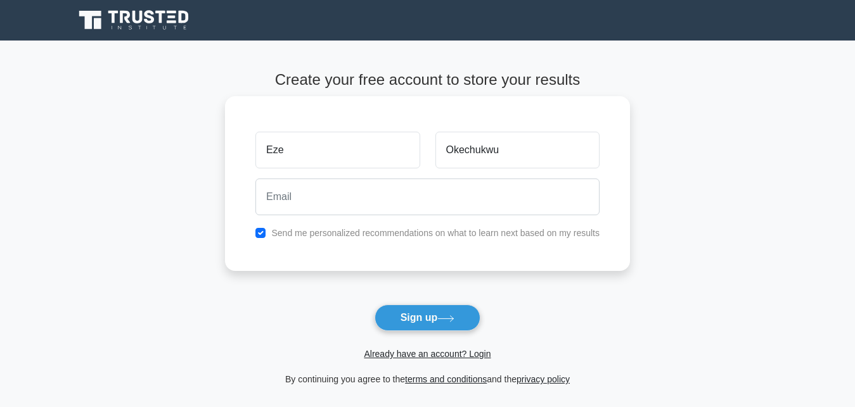 The height and width of the screenshot is (407, 855). Describe the element at coordinates (543, 380) in the screenshot. I see `a: privacy policy` at that location.